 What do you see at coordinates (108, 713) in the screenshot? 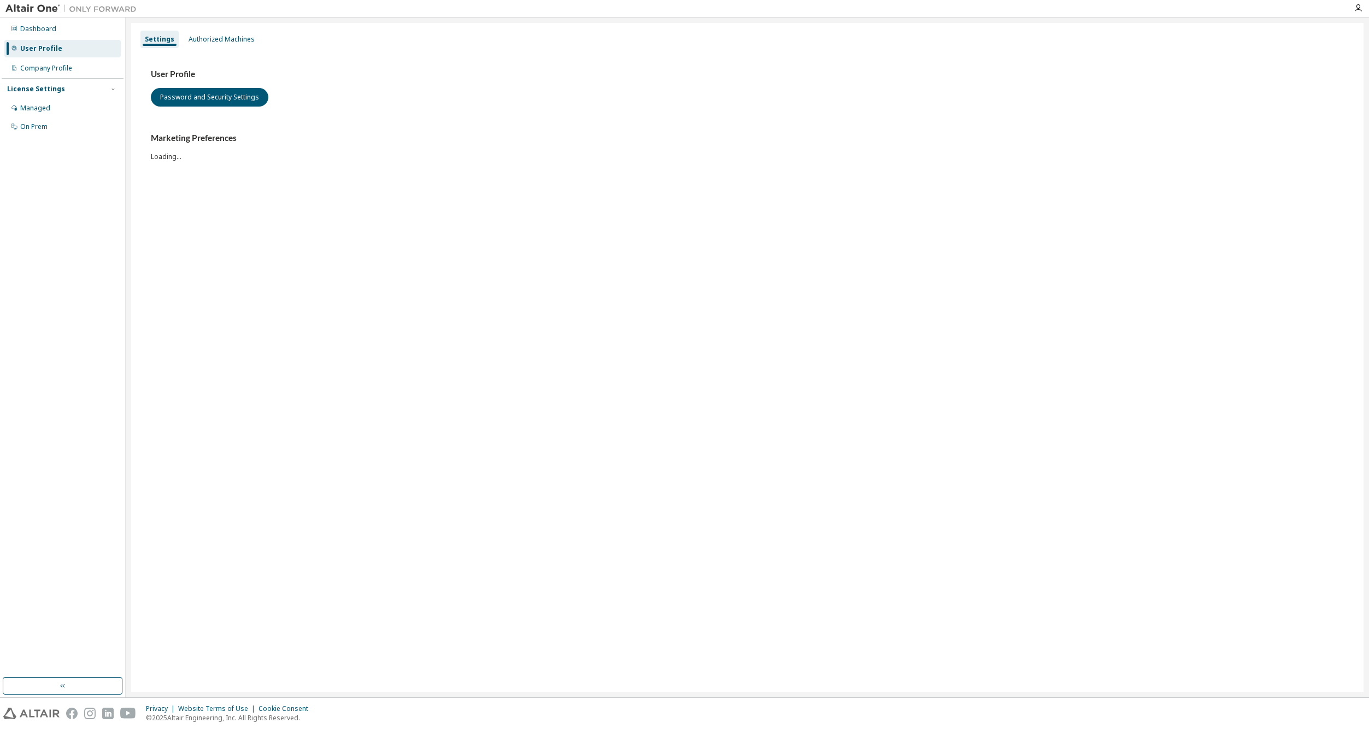
I see `img: linkedin.svg` at bounding box center [108, 713].